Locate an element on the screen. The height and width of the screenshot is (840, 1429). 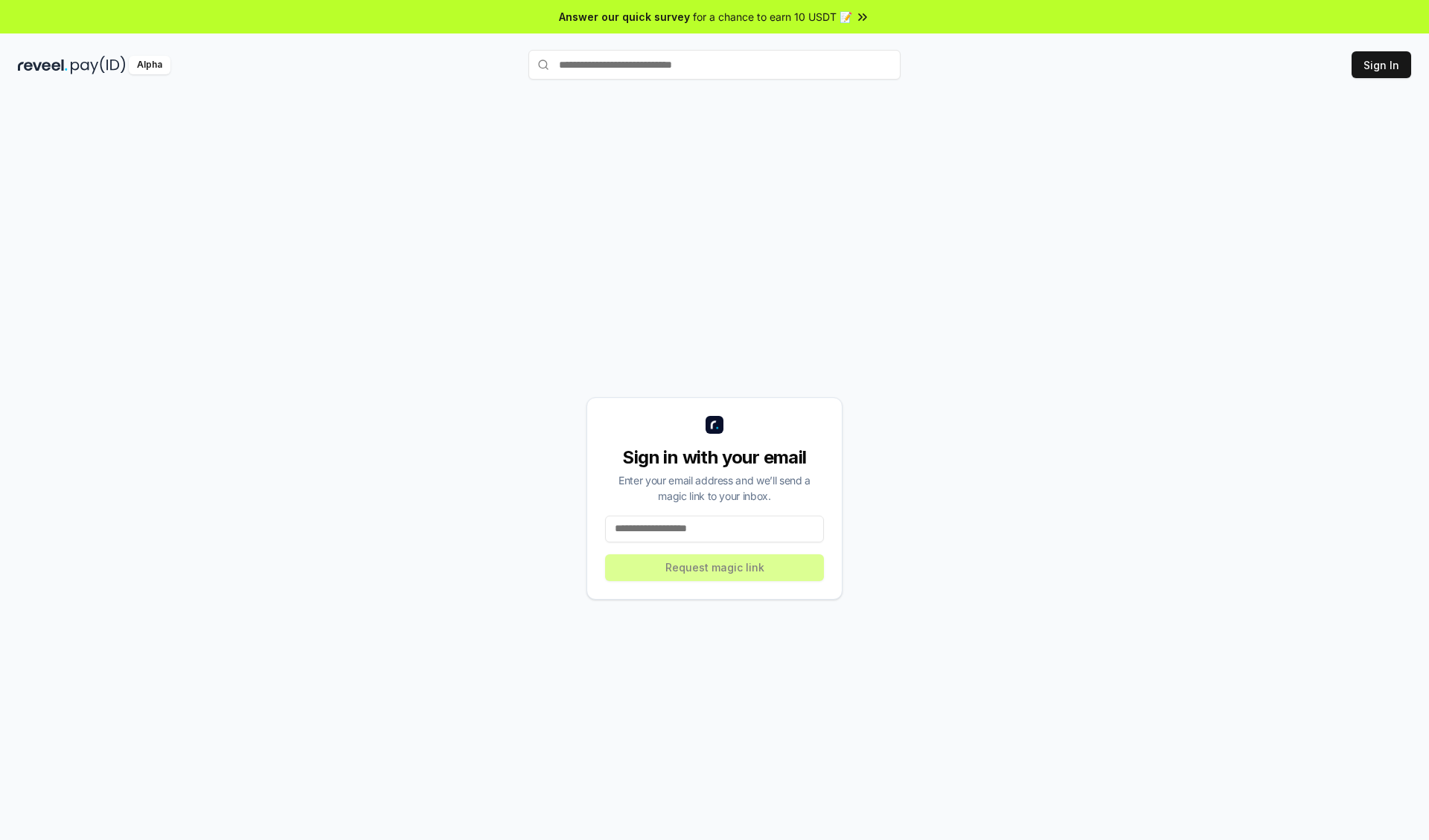
div: Alpha is located at coordinates (149, 65).